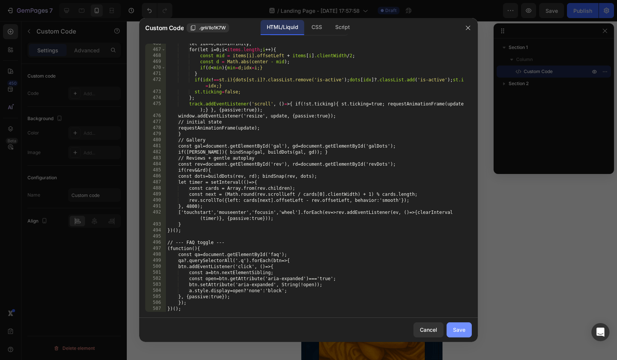 The height and width of the screenshot is (360, 617). I want to click on div: Save, so click(459, 329).